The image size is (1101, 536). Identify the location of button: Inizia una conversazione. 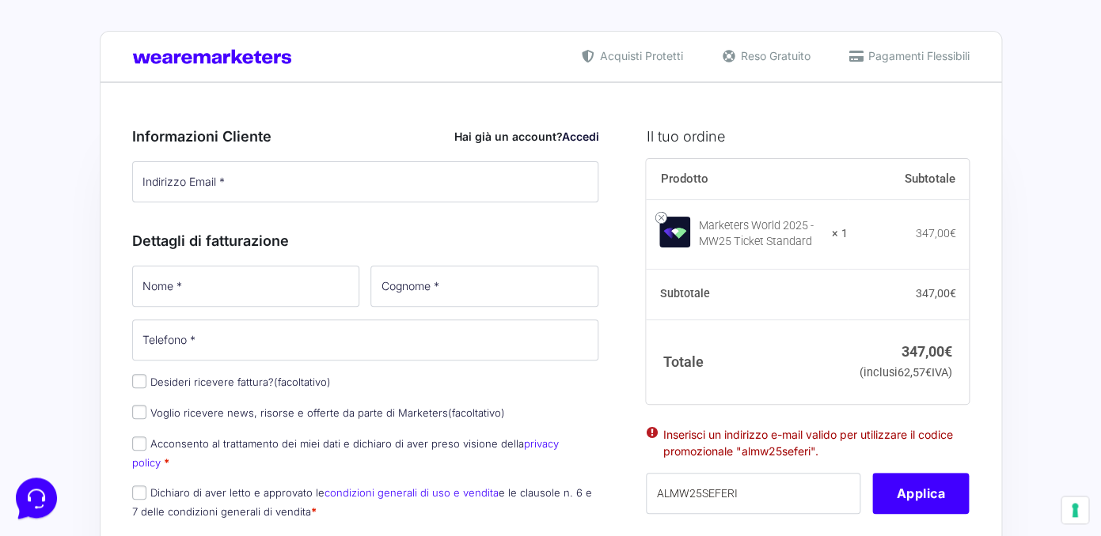
(158, 149).